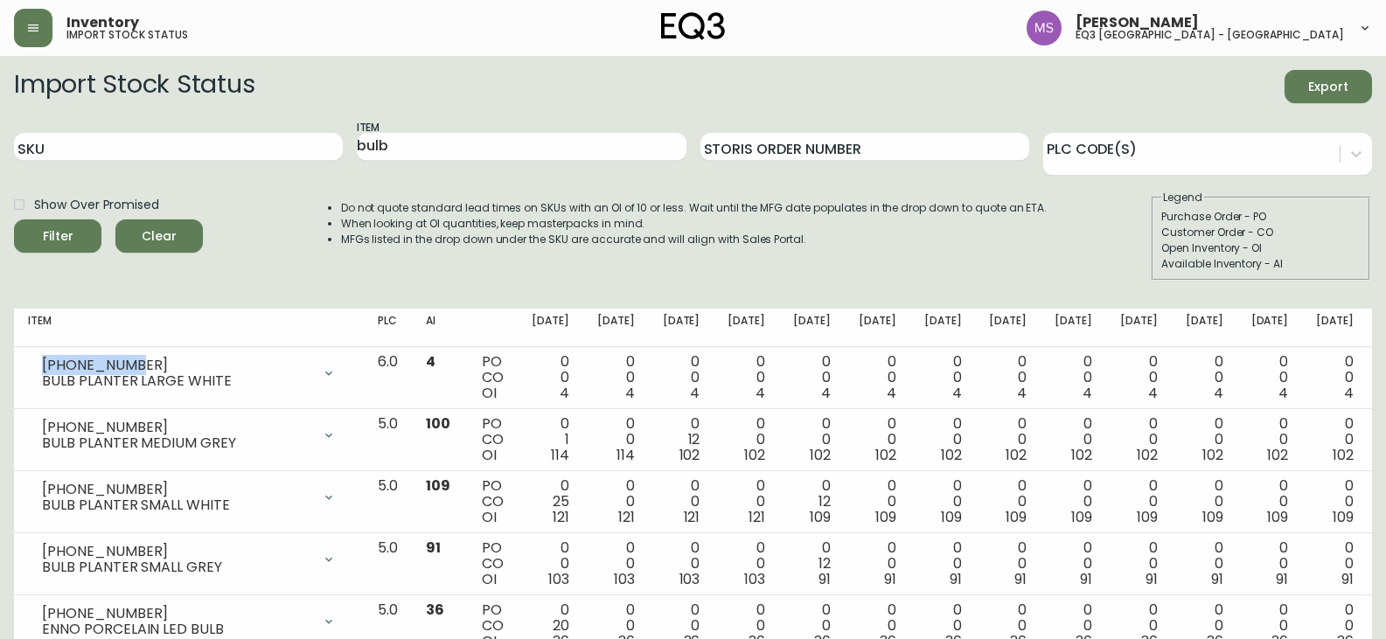  I want to click on div: Open Inventory - OI, so click(1261, 248).